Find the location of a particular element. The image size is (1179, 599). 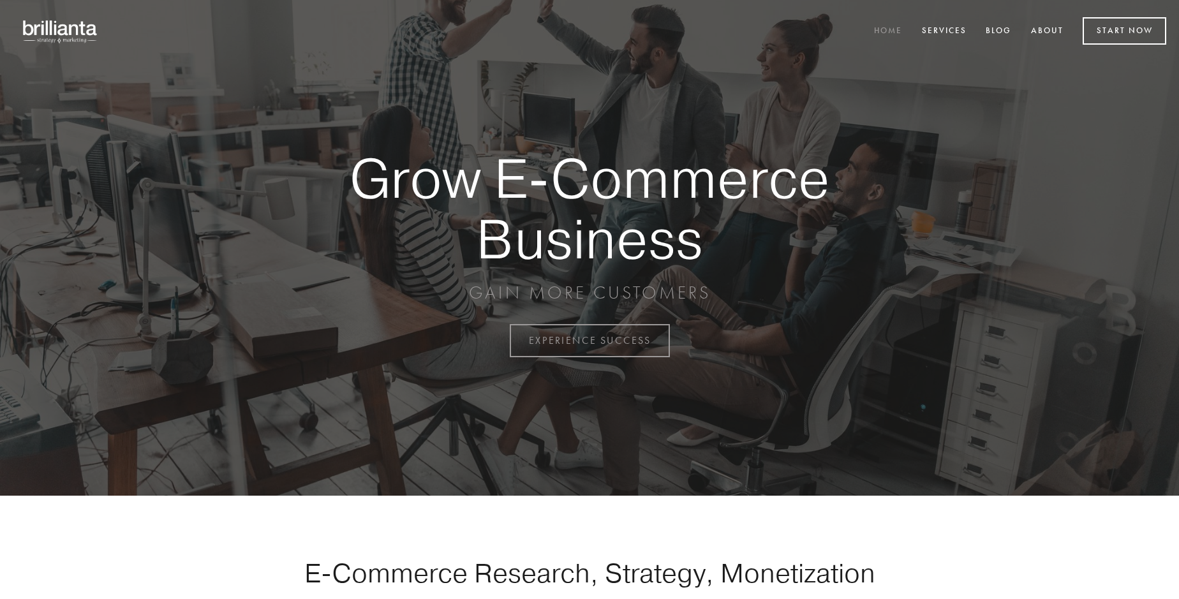

p: GAIN MORE CUSTOMERS is located at coordinates (590, 293).